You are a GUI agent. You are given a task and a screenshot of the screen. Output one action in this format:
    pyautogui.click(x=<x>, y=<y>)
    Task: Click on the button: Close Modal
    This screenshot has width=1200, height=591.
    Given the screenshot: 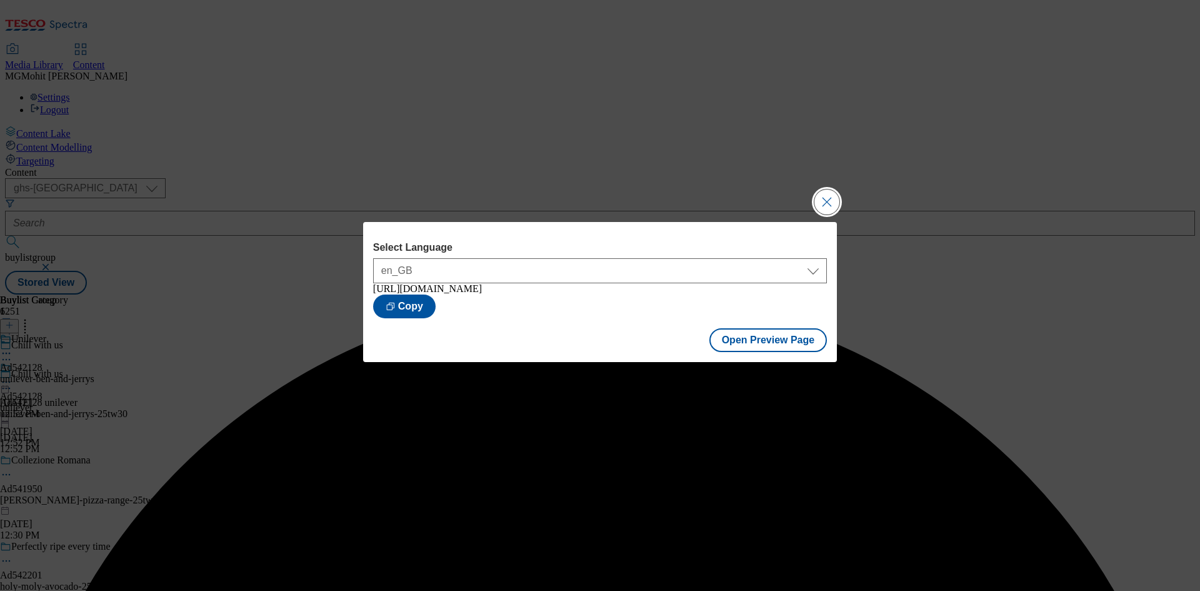 What is the action you would take?
    pyautogui.click(x=827, y=202)
    